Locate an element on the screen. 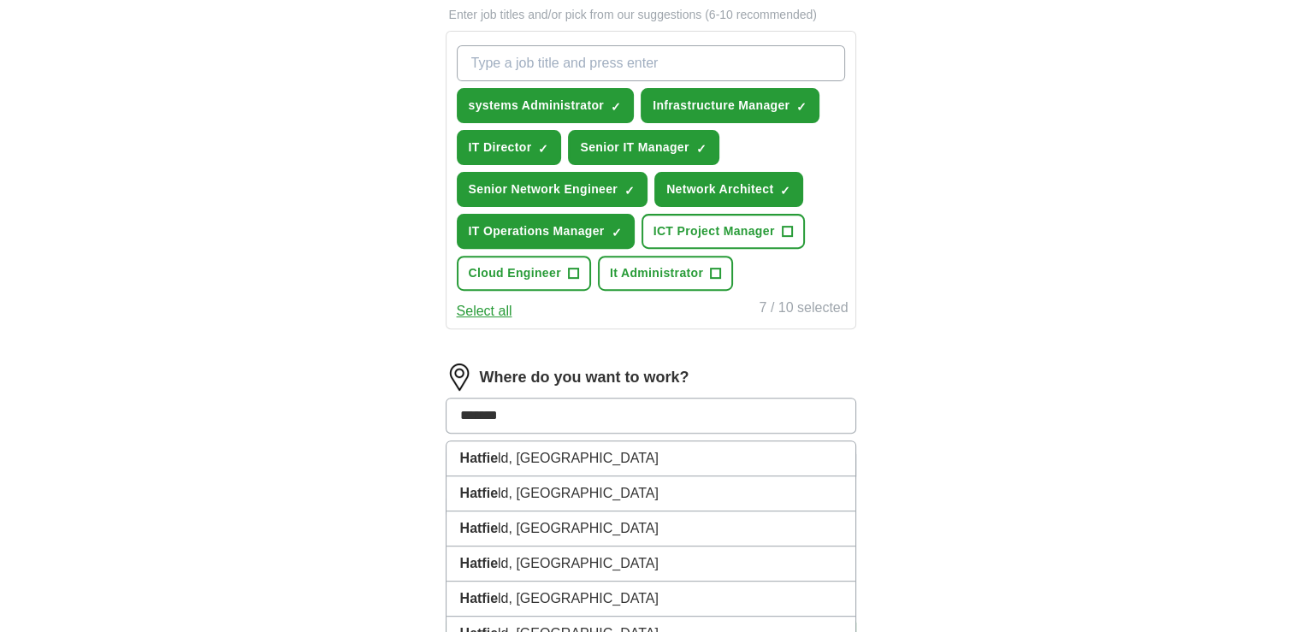 Image resolution: width=1301 pixels, height=632 pixels. button: IT Operations Manager✓ is located at coordinates (546, 231).